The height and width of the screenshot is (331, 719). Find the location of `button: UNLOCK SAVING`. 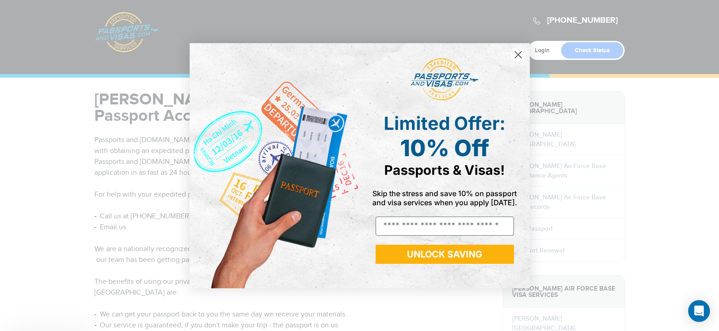

button: UNLOCK SAVING is located at coordinates (445, 254).